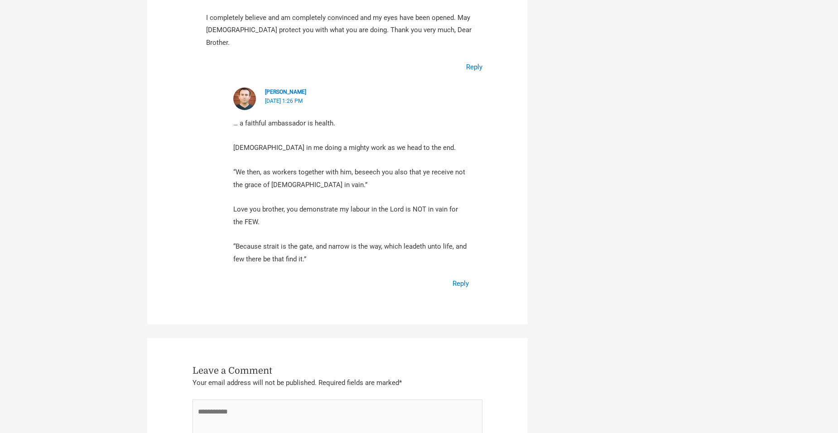 This screenshot has width=838, height=433. What do you see at coordinates (351, 179) in the screenshot?
I see `p: “We then, as workers together with him, beseech you also that ye receive not the grace of [DEMOGR...` at bounding box center [351, 179].